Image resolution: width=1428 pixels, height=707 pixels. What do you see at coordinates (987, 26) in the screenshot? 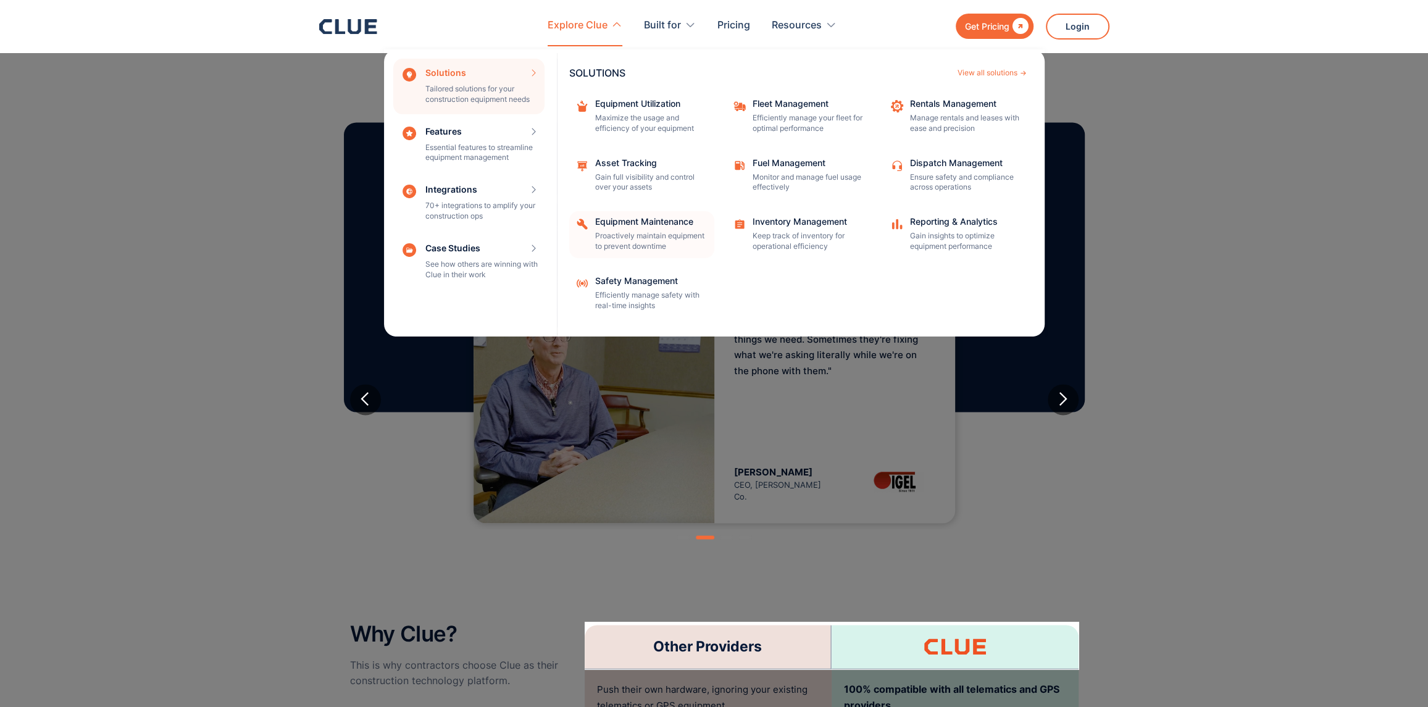
I see `div: Get Pricing` at bounding box center [987, 26].